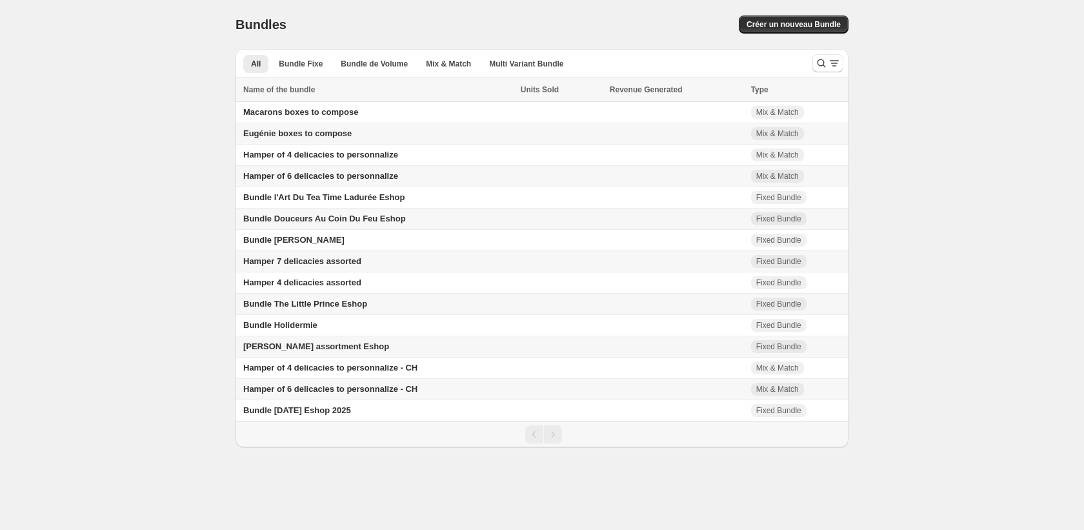  What do you see at coordinates (546, 90) in the screenshot?
I see `button: Units Sold` at bounding box center [546, 90].